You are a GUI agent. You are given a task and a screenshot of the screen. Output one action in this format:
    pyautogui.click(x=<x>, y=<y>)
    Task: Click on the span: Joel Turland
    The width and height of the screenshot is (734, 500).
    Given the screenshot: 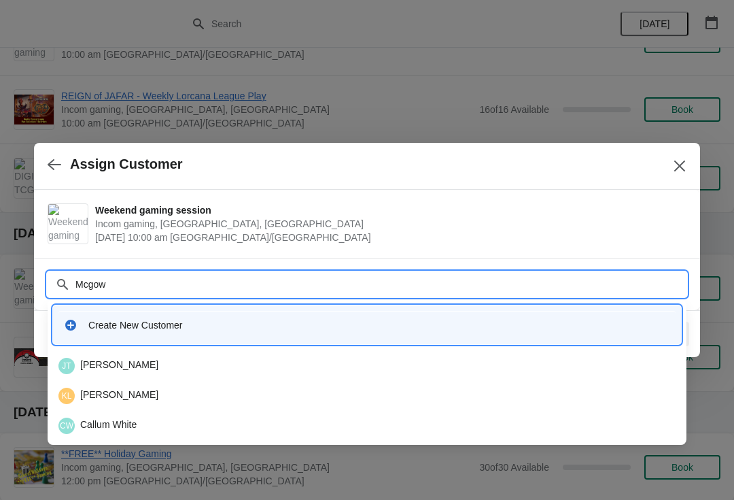 What is the action you would take?
    pyautogui.click(x=67, y=366)
    